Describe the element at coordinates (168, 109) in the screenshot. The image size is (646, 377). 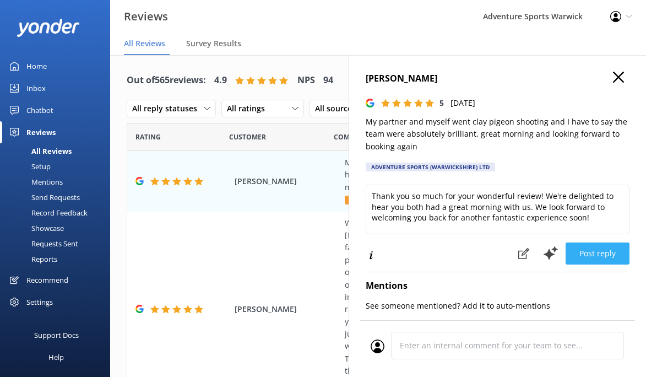
I see `span: All reply statuses` at that location.